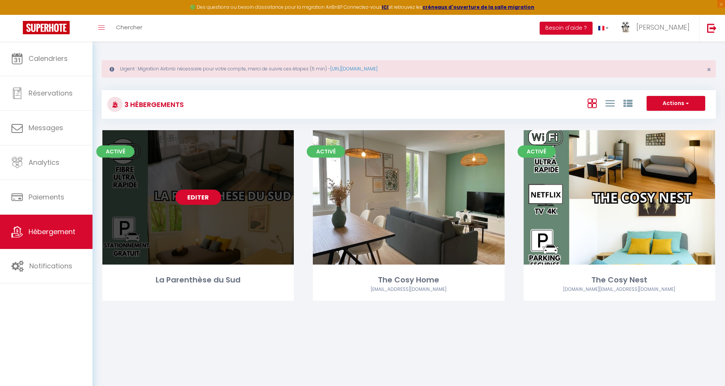 The width and height of the screenshot is (725, 386). Describe the element at coordinates (712, 28) in the screenshot. I see `img: logout` at that location.